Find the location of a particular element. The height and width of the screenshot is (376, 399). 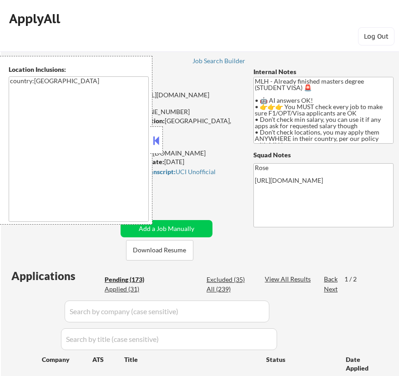

div: Status is located at coordinates (299, 359).